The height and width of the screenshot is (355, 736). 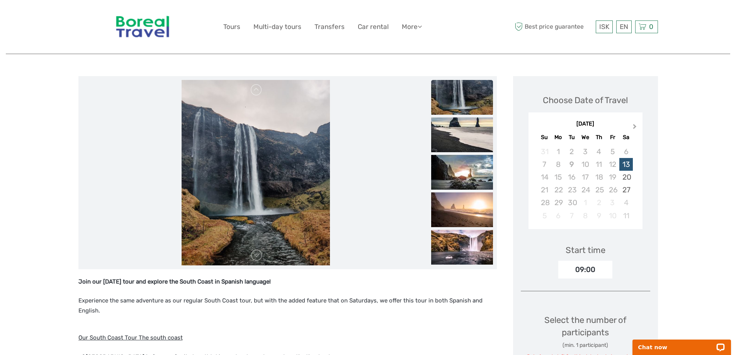 What do you see at coordinates (256, 173) in the screenshot?
I see `img: c27d1a7ff41d43ba817be8428206482c_main_slider.jpeg` at bounding box center [256, 173].